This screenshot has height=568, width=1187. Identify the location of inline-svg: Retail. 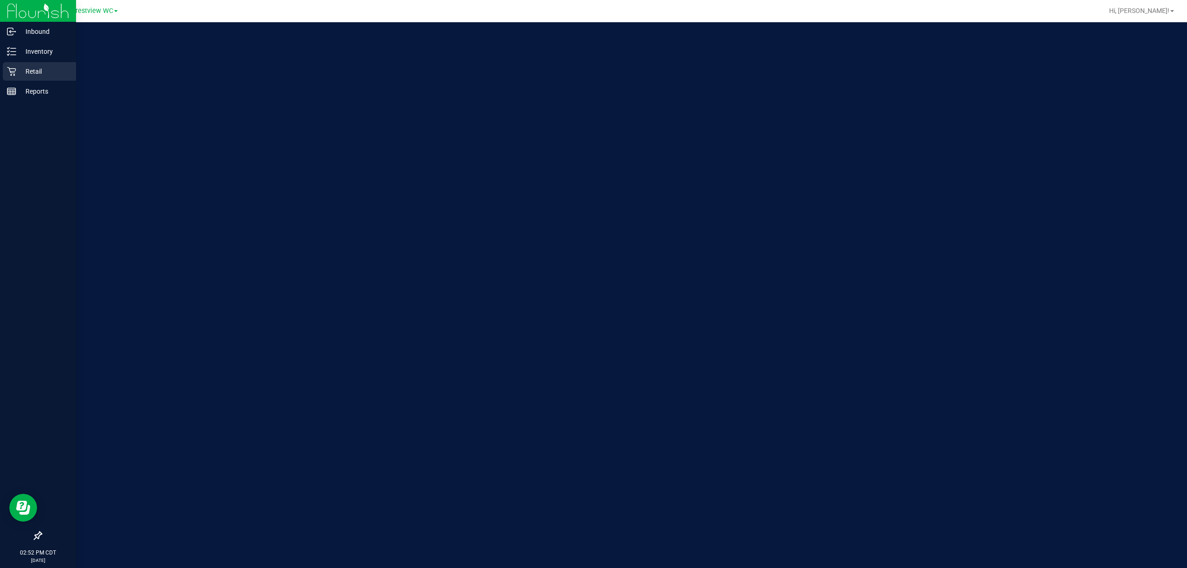
(12, 71).